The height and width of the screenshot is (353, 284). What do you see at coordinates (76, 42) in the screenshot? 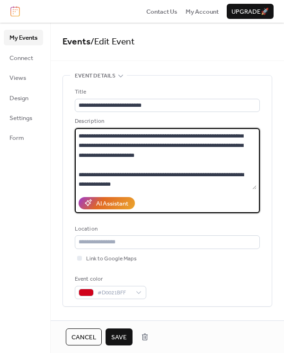
I see `a: Events` at bounding box center [76, 42].